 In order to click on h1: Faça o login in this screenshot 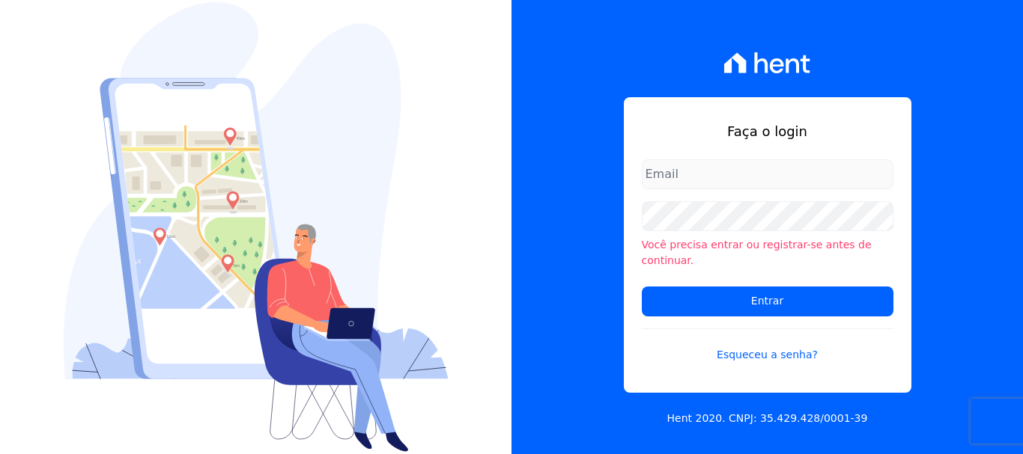, I will do `click(767, 131)`.